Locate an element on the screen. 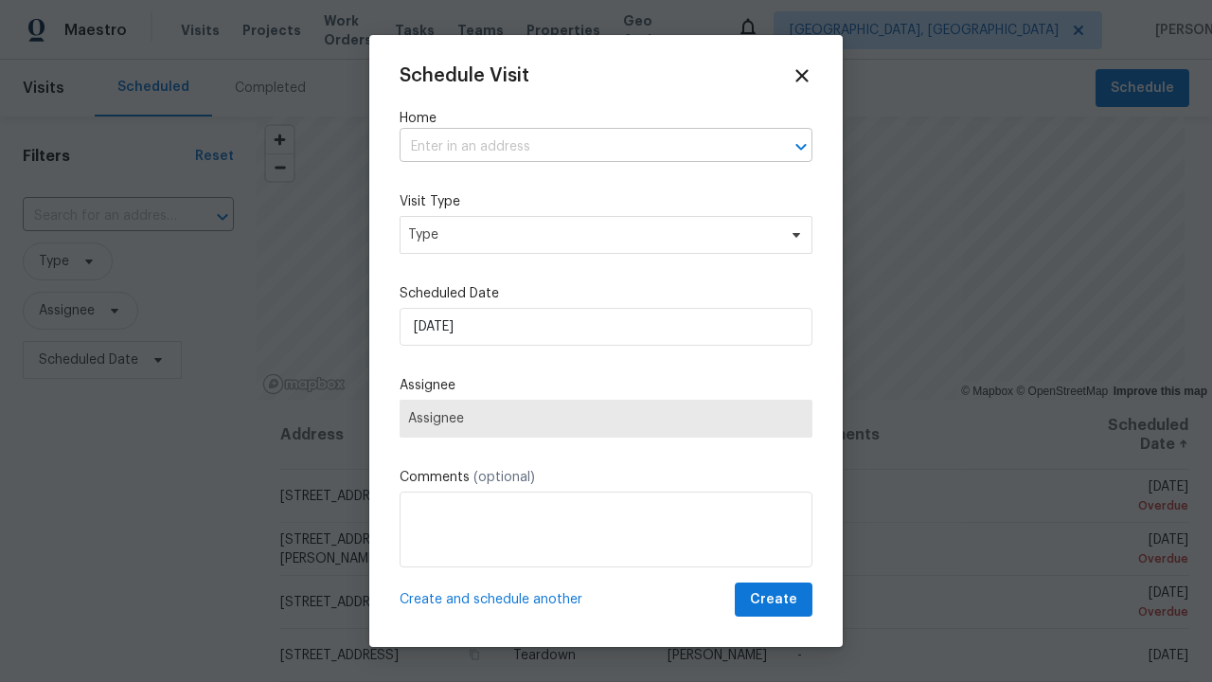 The image size is (1212, 682). span: Close is located at coordinates (802, 76).